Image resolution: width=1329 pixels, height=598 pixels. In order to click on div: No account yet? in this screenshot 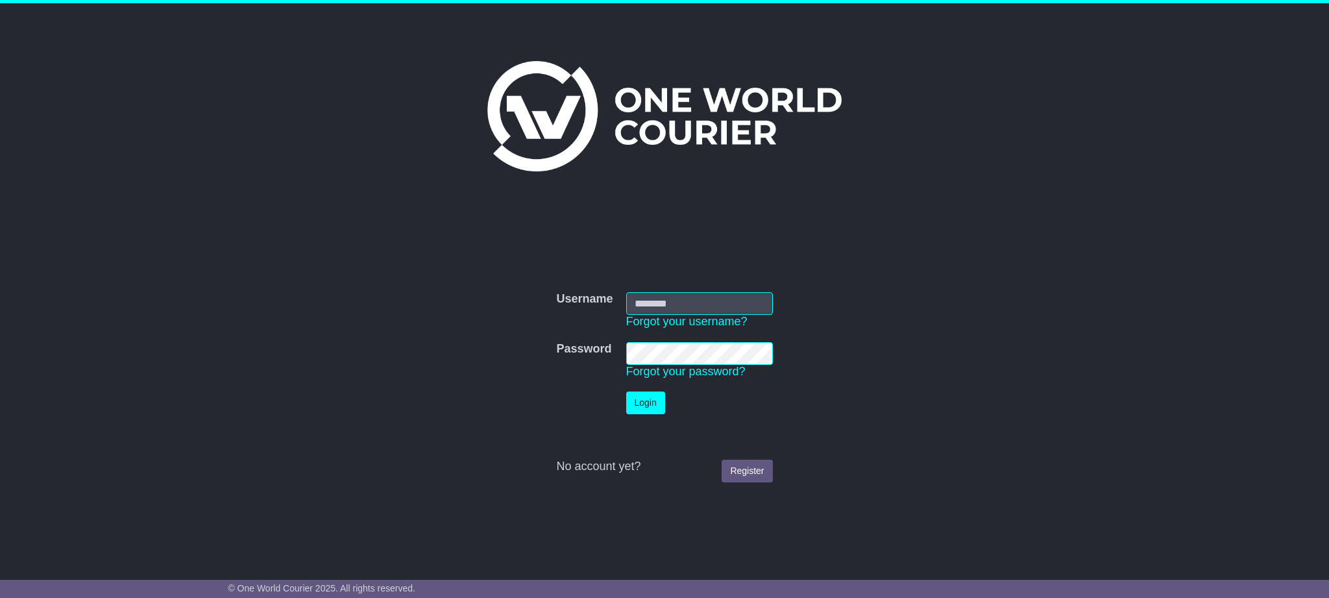, I will do `click(664, 466)`.